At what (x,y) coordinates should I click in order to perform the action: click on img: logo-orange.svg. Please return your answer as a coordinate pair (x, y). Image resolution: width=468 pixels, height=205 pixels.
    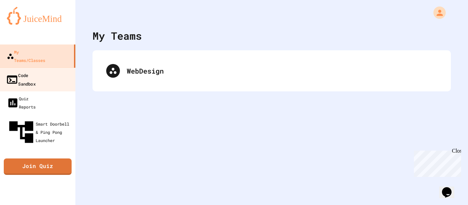
    Looking at the image, I should click on (38, 16).